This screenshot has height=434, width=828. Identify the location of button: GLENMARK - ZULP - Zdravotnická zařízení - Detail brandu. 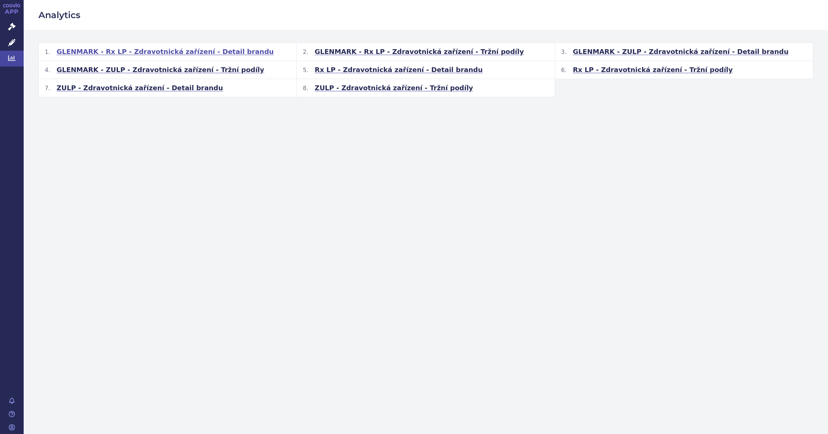
(684, 52).